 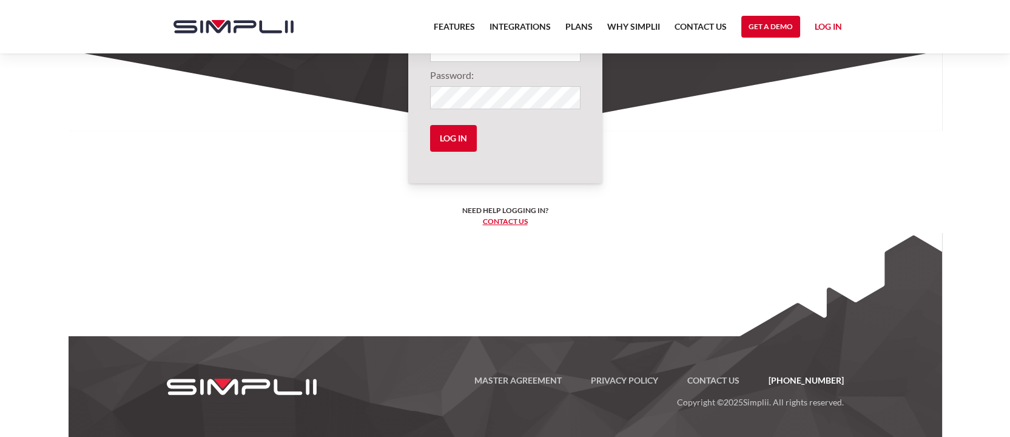 What do you see at coordinates (733, 402) in the screenshot?
I see `span: 2025` at bounding box center [733, 402].